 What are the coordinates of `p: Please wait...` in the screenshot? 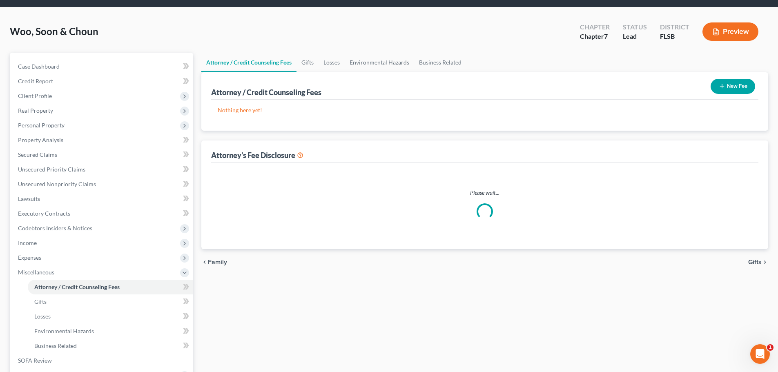 It's located at (485, 193).